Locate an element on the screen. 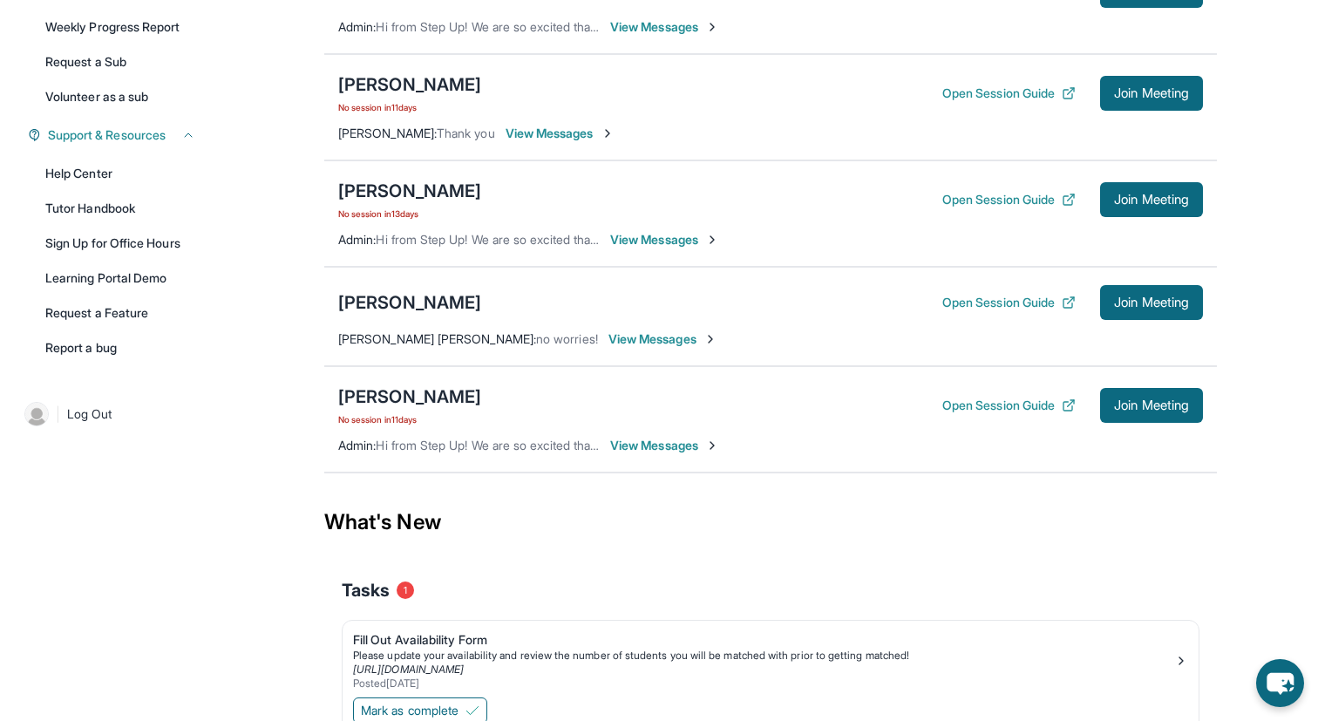  a: Tutor Handbook is located at coordinates (120, 208).